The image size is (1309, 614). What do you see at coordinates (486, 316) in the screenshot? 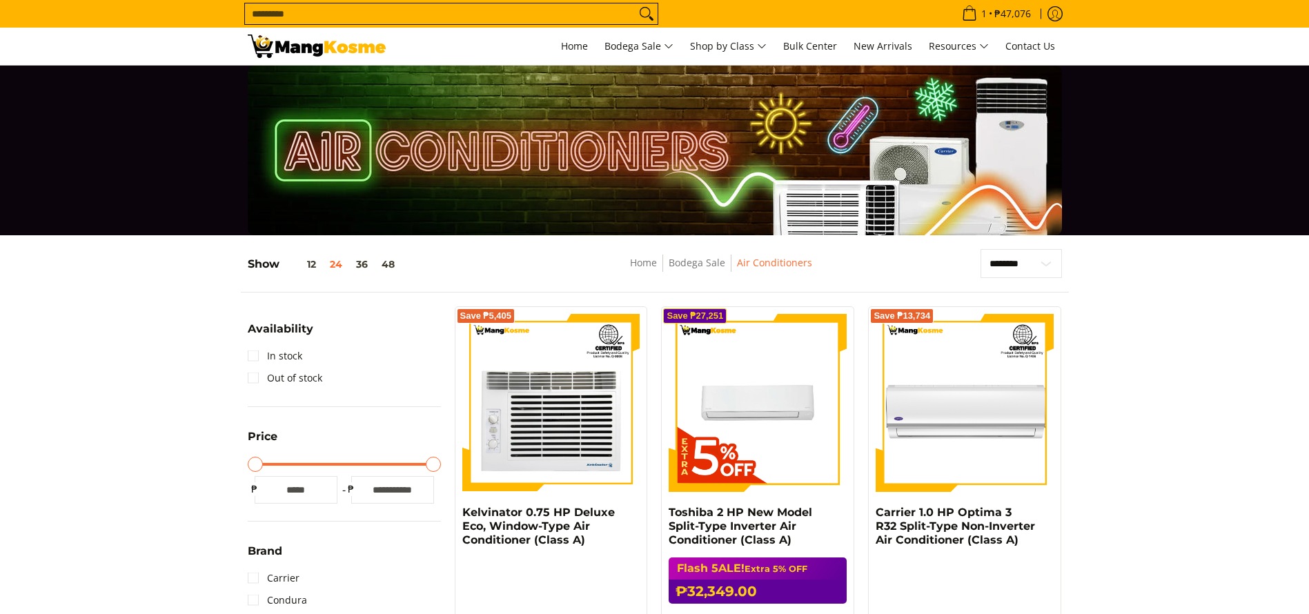
I see `span: Save ₱5,405` at bounding box center [486, 316].